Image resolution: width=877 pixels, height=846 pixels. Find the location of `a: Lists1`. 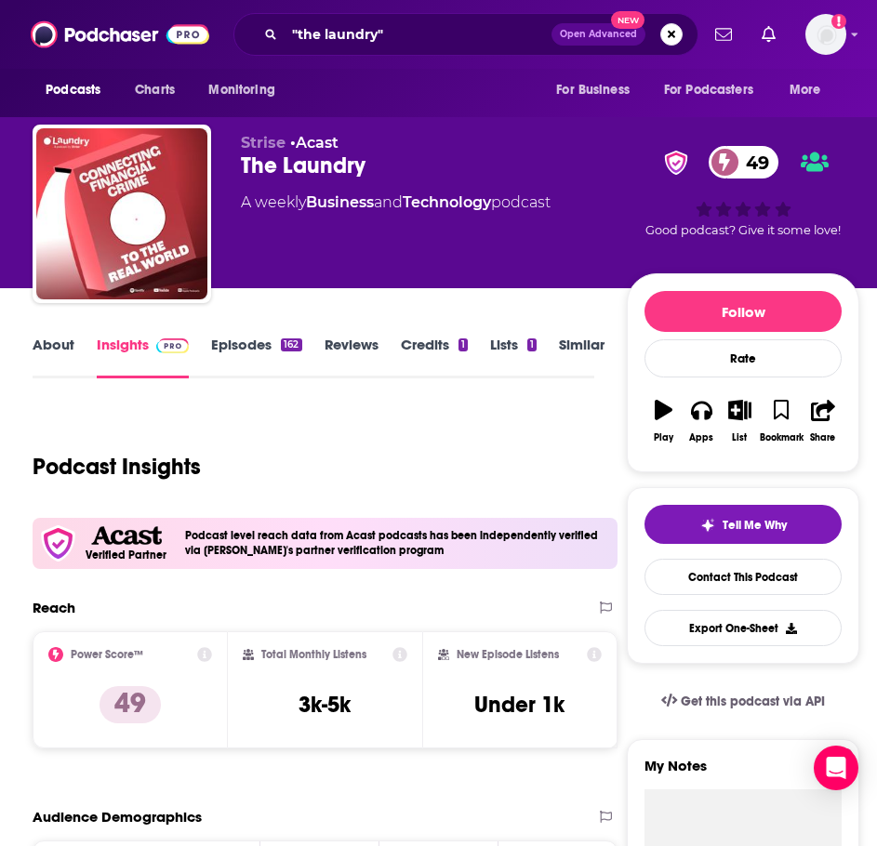

a: Lists1 is located at coordinates (513, 357).